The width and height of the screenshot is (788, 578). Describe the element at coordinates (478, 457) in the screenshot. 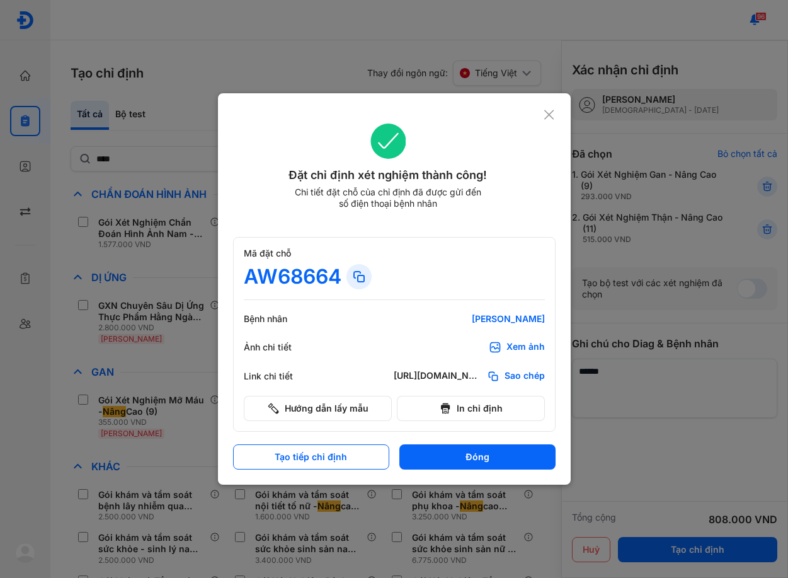

I see `button: Đóng` at that location.